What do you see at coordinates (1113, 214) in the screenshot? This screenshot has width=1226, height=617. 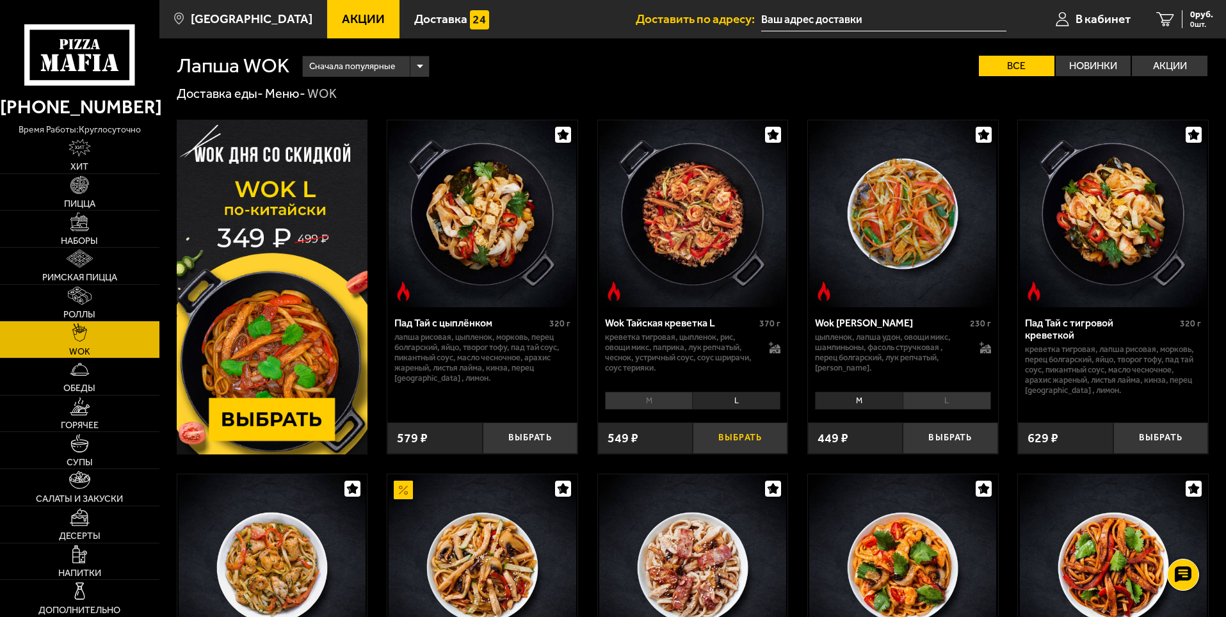 I see `img: Пад Тай с тигровой креветкой` at bounding box center [1113, 214].